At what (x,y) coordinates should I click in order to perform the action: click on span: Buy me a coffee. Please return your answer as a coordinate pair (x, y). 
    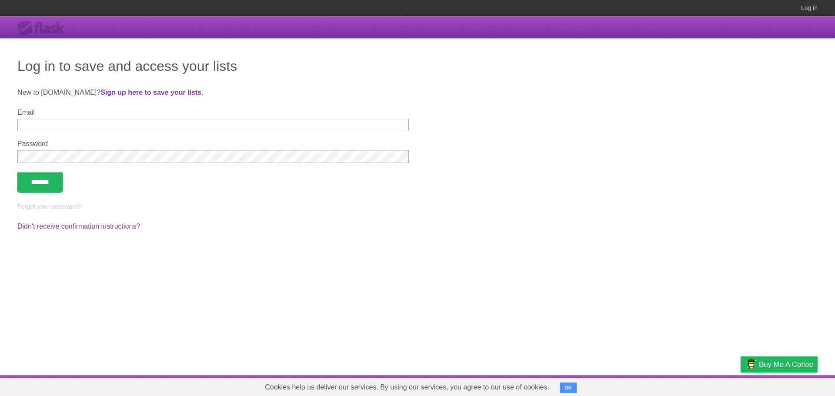
    Looking at the image, I should click on (785, 364).